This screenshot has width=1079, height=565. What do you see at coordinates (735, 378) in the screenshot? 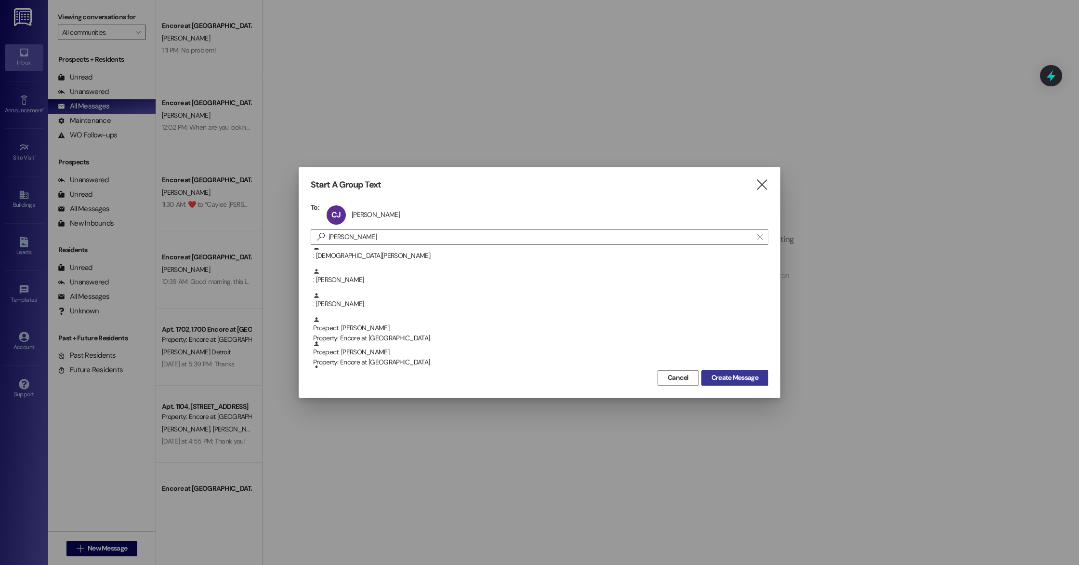
I see `button: Create Message` at bounding box center [735, 378].